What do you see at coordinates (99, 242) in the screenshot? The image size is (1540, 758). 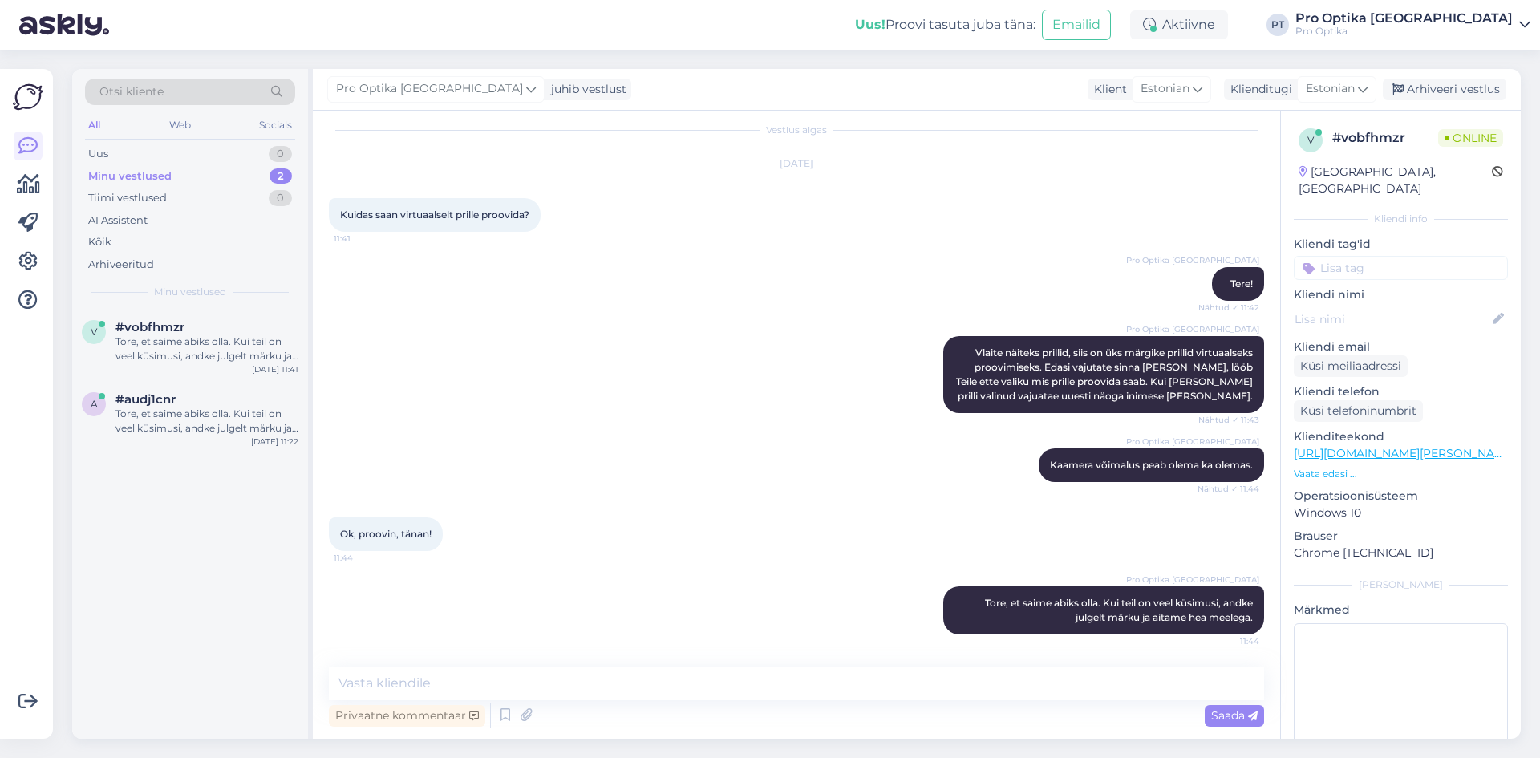 I see `div: Kõik` at bounding box center [99, 242].